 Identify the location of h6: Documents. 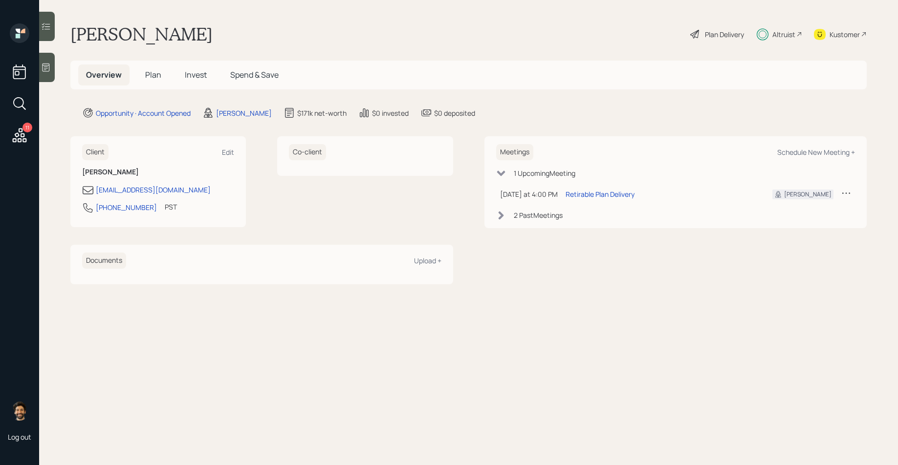
(104, 260).